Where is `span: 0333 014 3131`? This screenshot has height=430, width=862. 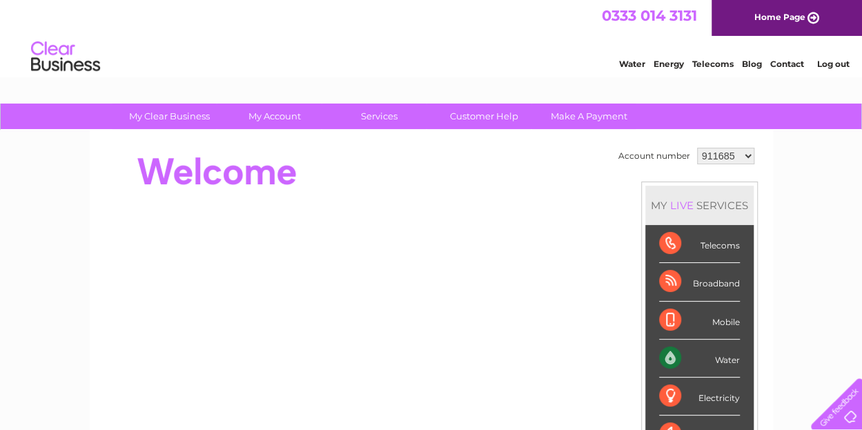 span: 0333 014 3131 is located at coordinates (649, 15).